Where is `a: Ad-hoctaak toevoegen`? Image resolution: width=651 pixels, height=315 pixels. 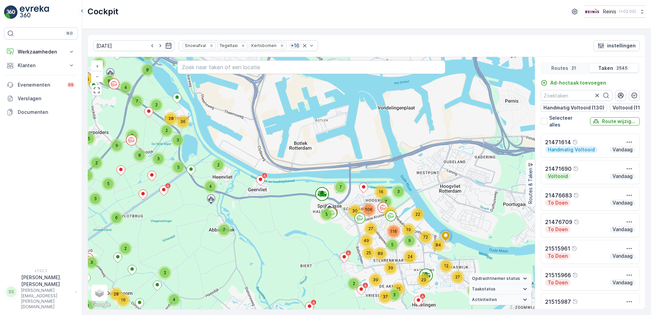
a: Ad-hoctaak toevoegen is located at coordinates (574, 83).